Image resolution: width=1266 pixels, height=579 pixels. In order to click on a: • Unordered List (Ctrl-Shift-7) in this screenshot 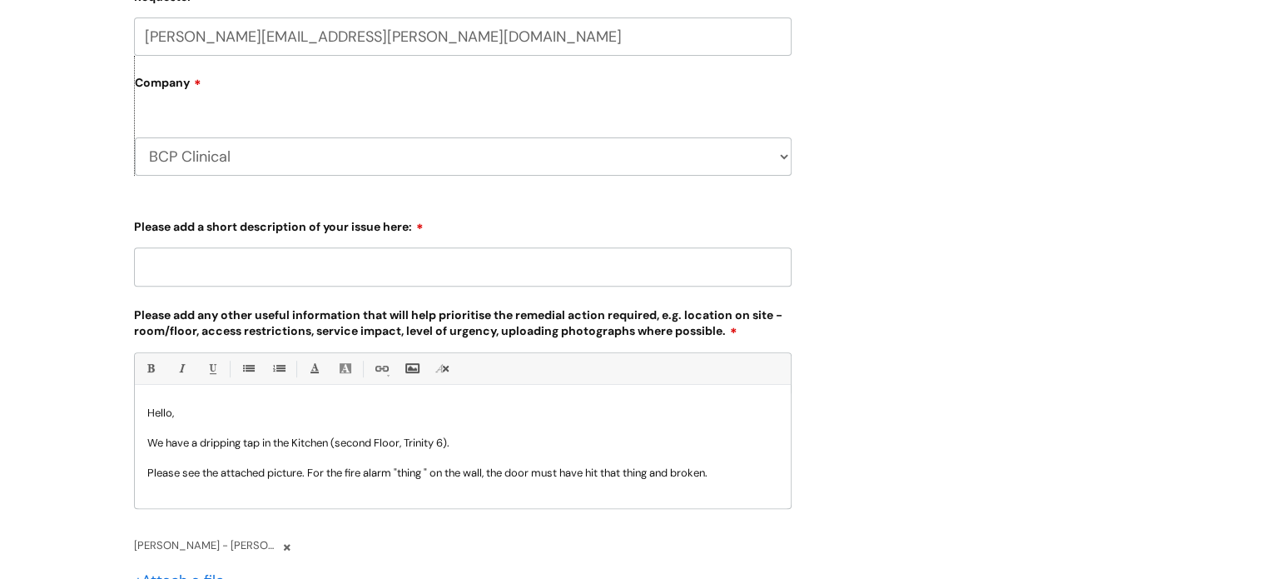, I will do `click(247, 368)`.